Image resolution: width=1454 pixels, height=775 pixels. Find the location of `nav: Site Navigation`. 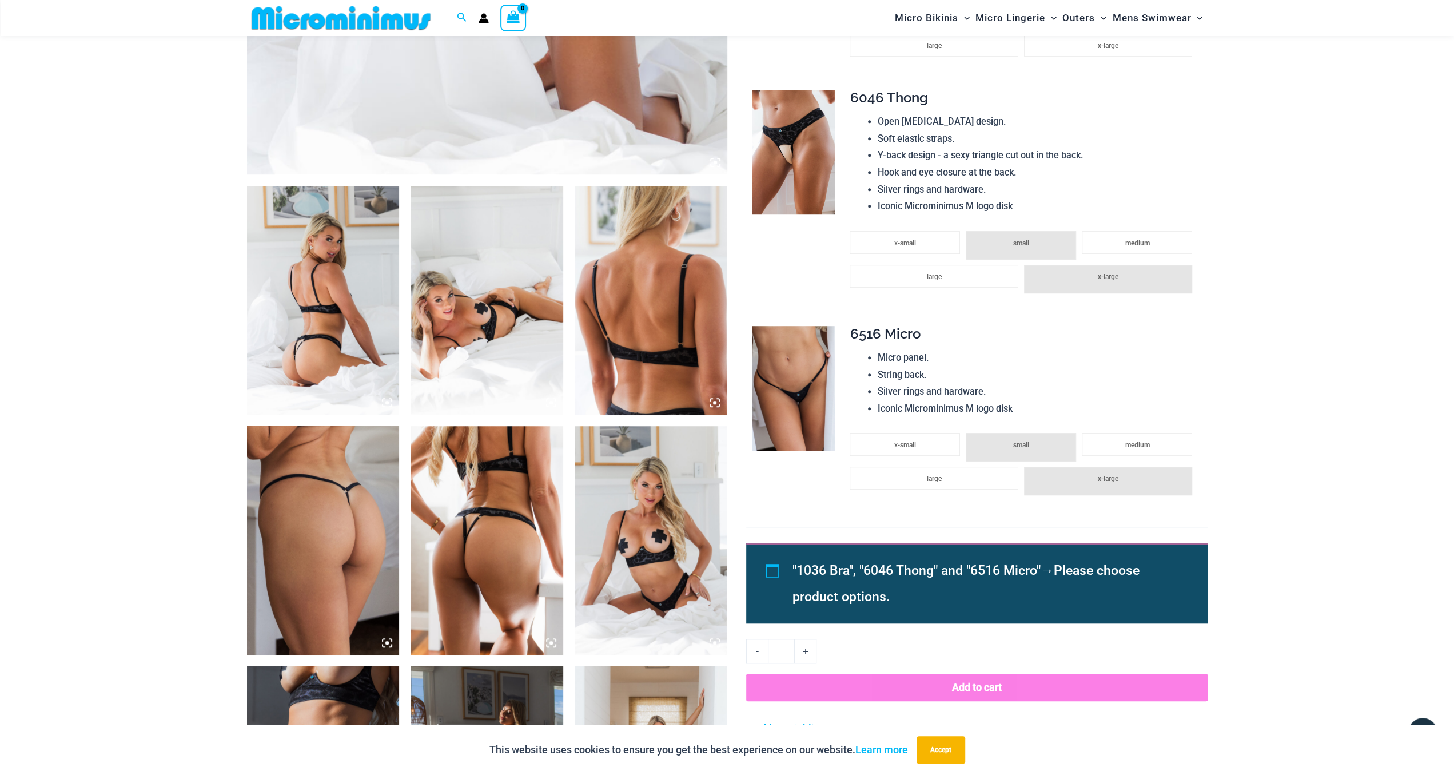

nav: Site Navigation is located at coordinates (1049, 18).